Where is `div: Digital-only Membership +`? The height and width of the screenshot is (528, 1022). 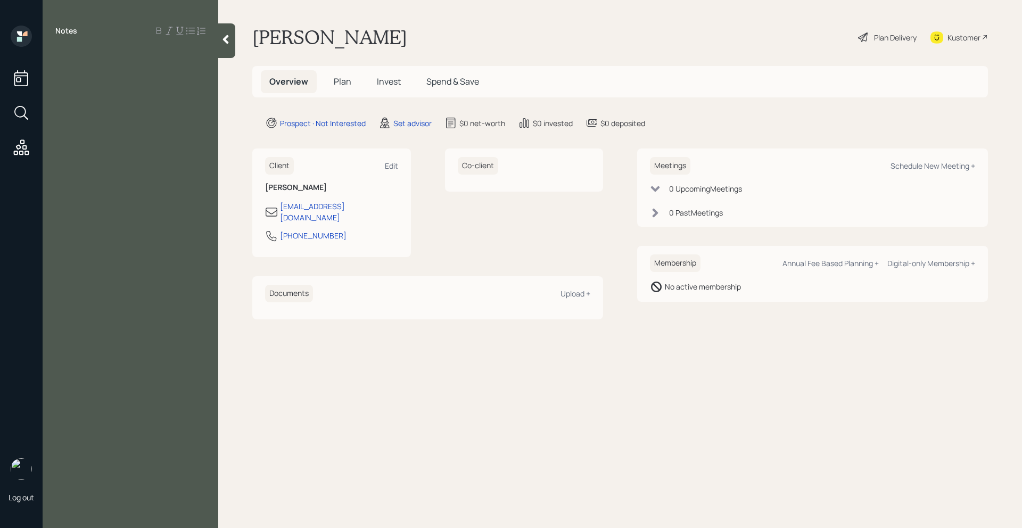
div: Digital-only Membership + is located at coordinates (931, 263).